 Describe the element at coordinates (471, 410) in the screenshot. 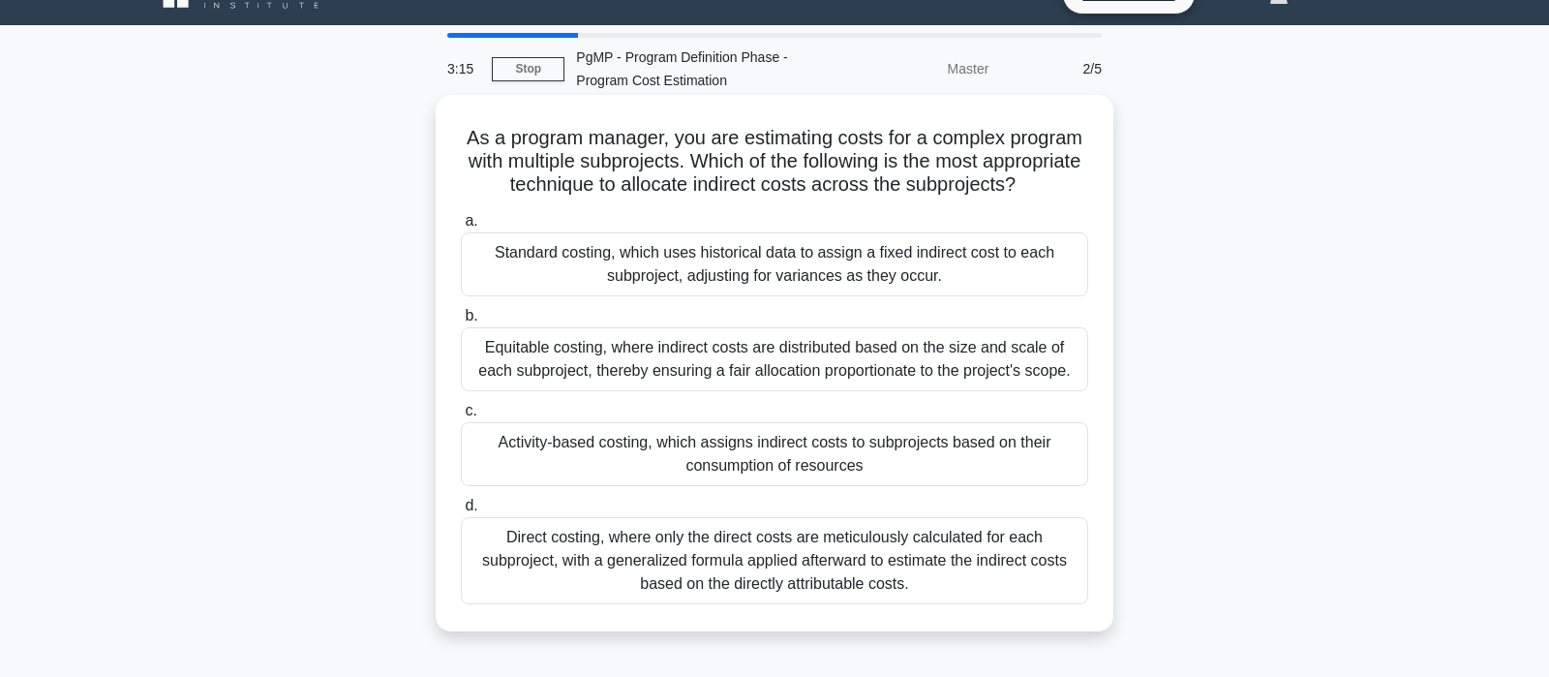

I see `span: c.` at that location.